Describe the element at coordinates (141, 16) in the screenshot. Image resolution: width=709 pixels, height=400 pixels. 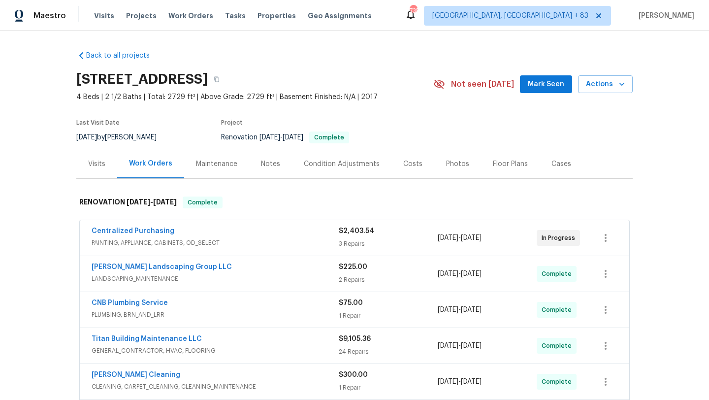
I see `span: Projects` at that location.